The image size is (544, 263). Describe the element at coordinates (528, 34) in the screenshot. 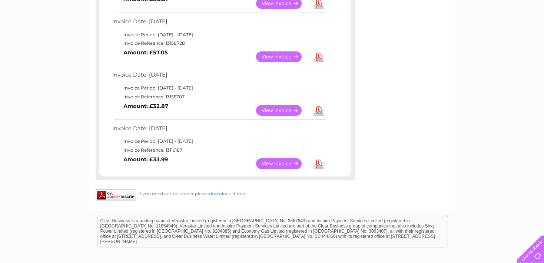

I see `a: Log out` at that location.